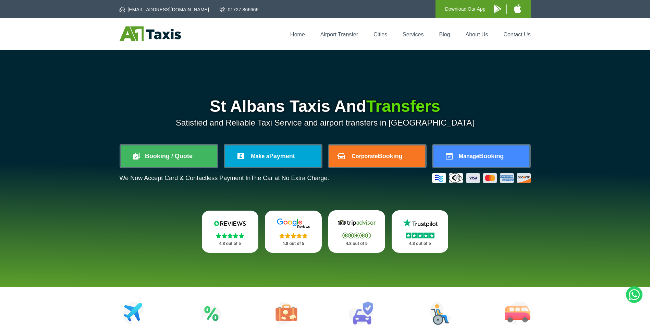 The width and height of the screenshot is (650, 330). I want to click on a: Home, so click(297, 34).